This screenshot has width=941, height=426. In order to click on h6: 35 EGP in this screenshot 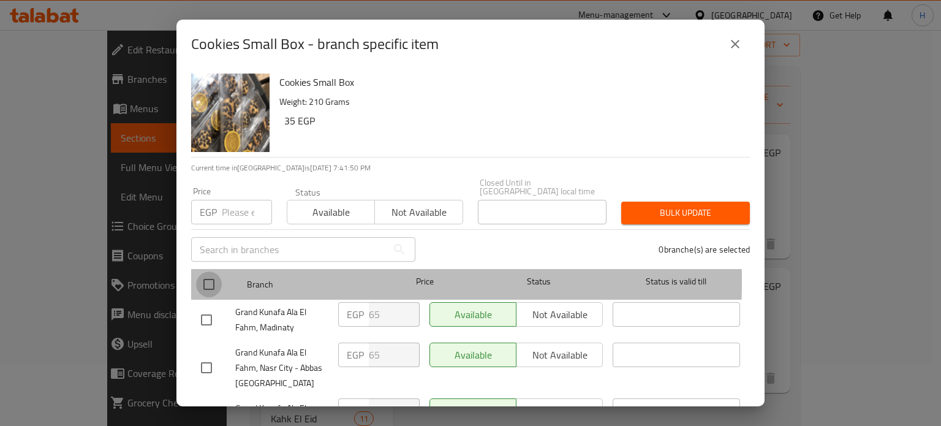, I will do `click(512, 121)`.